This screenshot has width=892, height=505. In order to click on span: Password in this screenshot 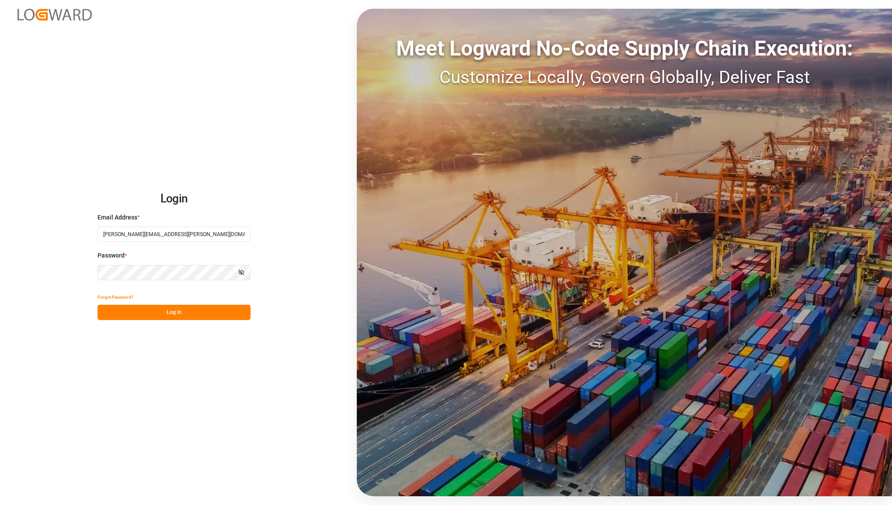, I will do `click(111, 255)`.